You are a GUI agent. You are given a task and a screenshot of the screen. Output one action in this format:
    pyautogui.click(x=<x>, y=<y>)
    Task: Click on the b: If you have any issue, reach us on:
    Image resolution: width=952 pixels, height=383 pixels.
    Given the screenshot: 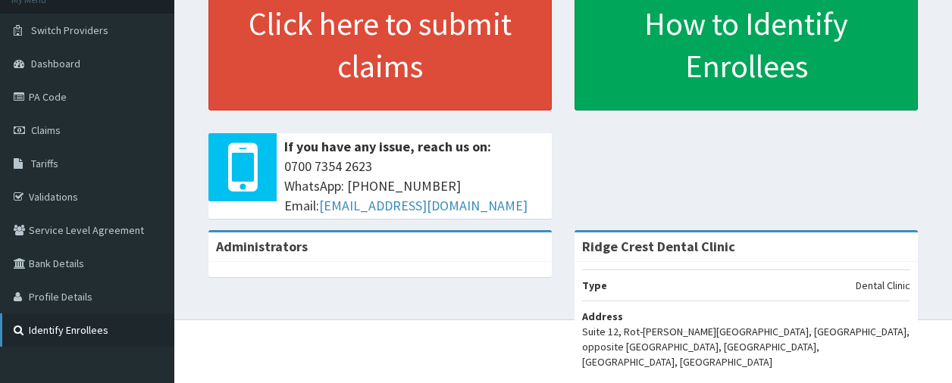 What is the action you would take?
    pyautogui.click(x=387, y=146)
    